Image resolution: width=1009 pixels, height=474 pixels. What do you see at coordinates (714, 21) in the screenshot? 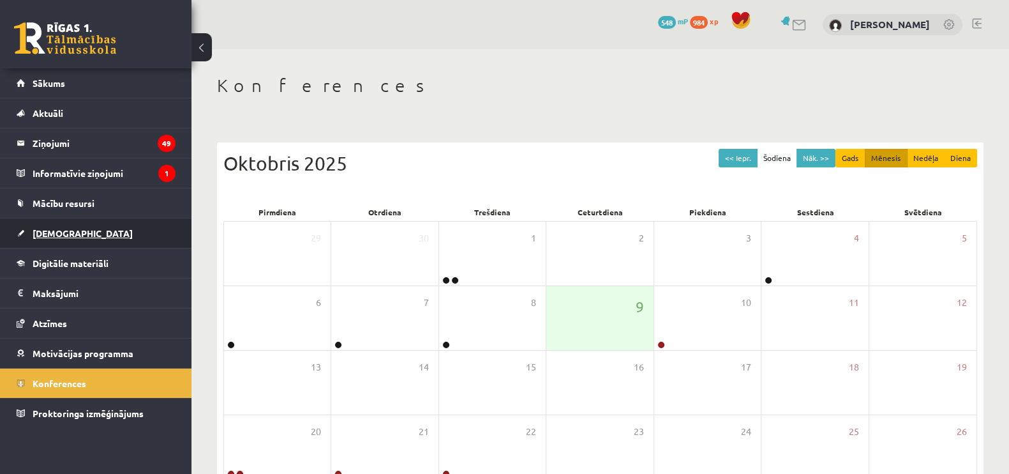
I see `span: xp` at bounding box center [714, 21].